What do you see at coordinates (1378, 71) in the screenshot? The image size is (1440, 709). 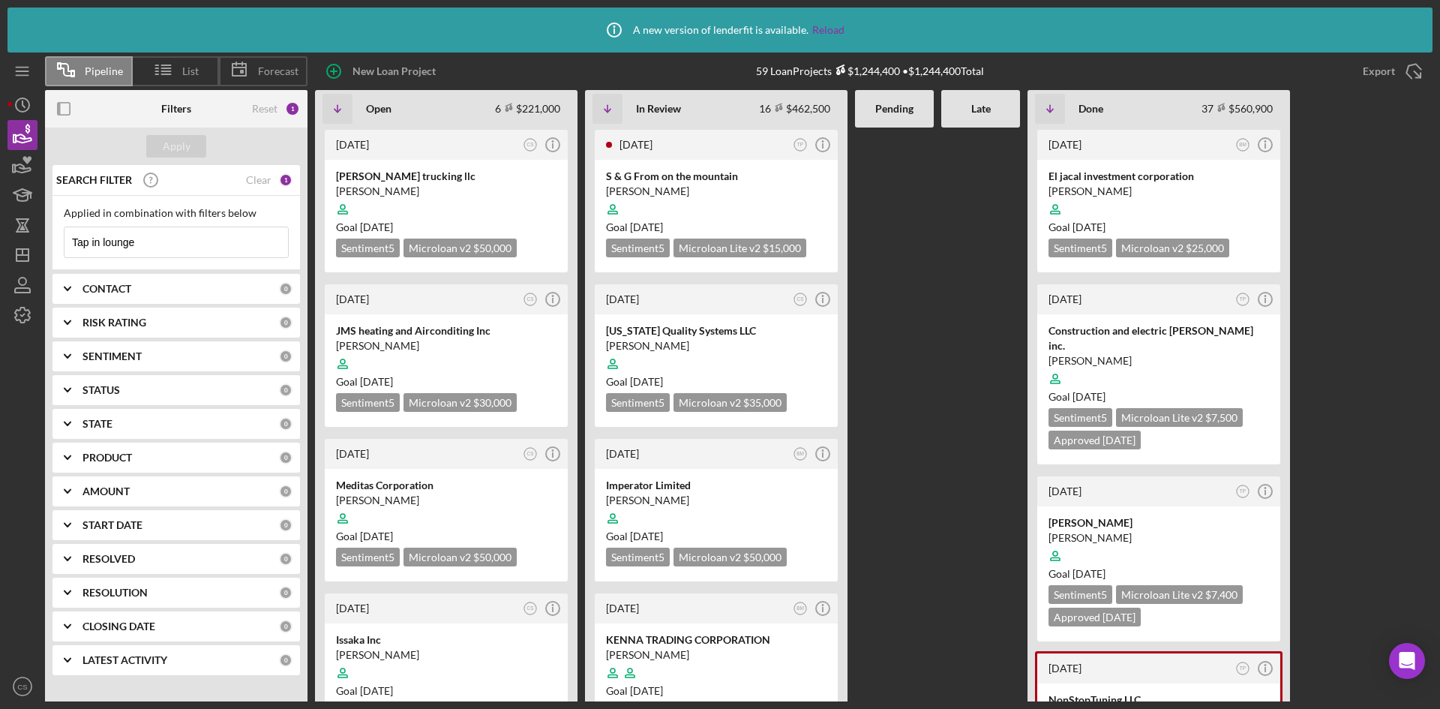 I see `div: Export` at bounding box center [1378, 71].